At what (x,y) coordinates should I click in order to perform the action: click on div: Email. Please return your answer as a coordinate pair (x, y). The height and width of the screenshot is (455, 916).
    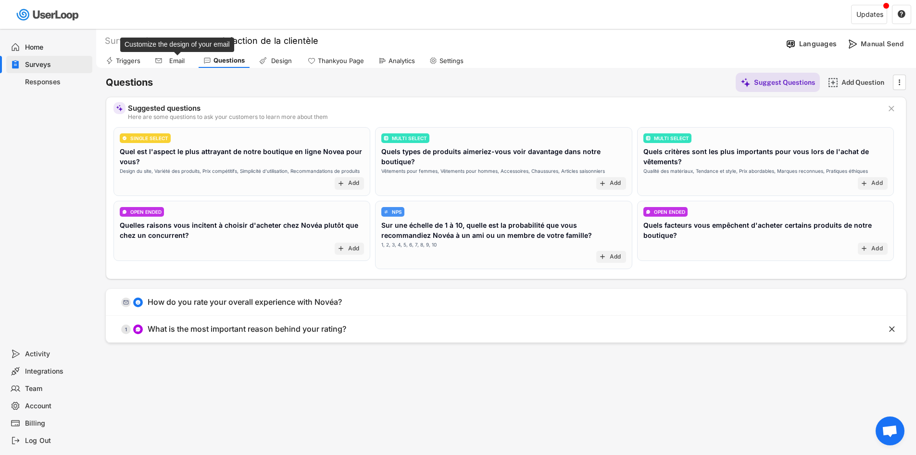
    Looking at the image, I should click on (177, 61).